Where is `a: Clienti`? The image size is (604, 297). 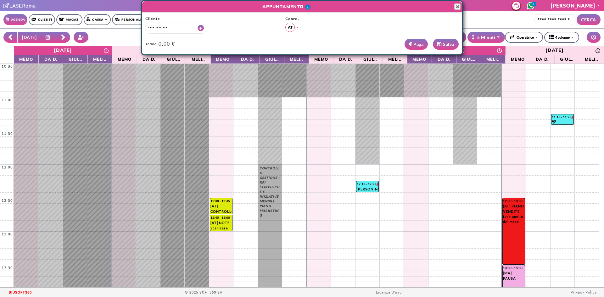
a: Clienti is located at coordinates (42, 20).